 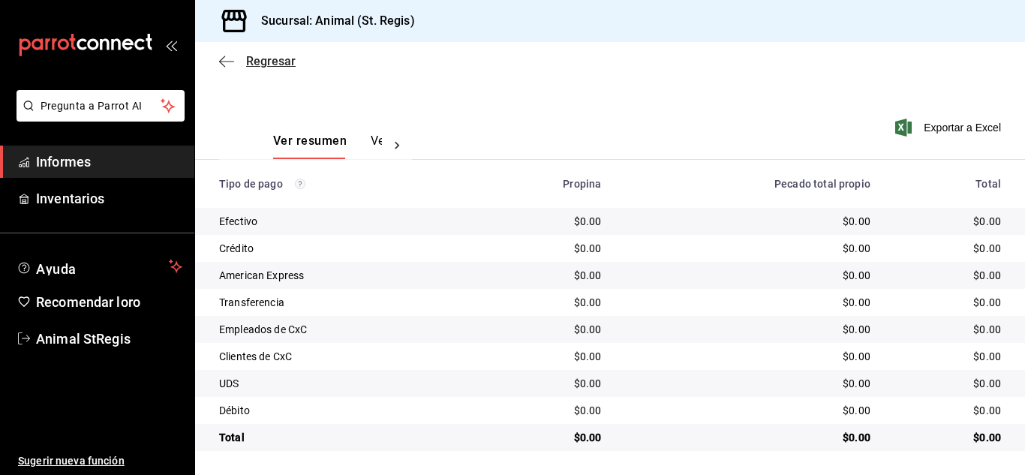 I want to click on font: Regresar, so click(x=271, y=61).